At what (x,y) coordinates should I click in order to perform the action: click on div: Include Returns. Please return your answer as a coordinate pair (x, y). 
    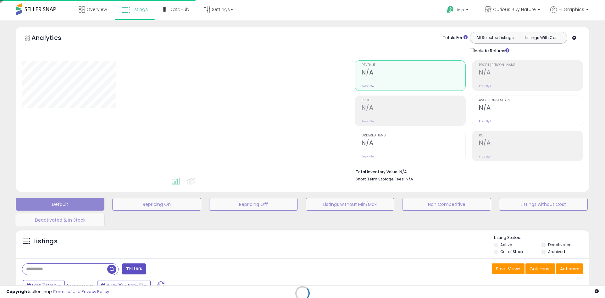
    Looking at the image, I should click on (491, 50).